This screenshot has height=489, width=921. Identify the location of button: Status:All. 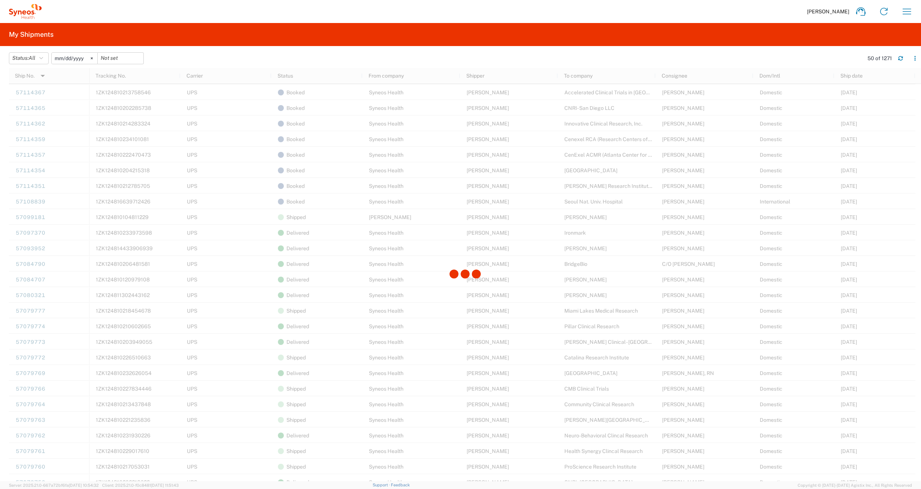
(29, 58).